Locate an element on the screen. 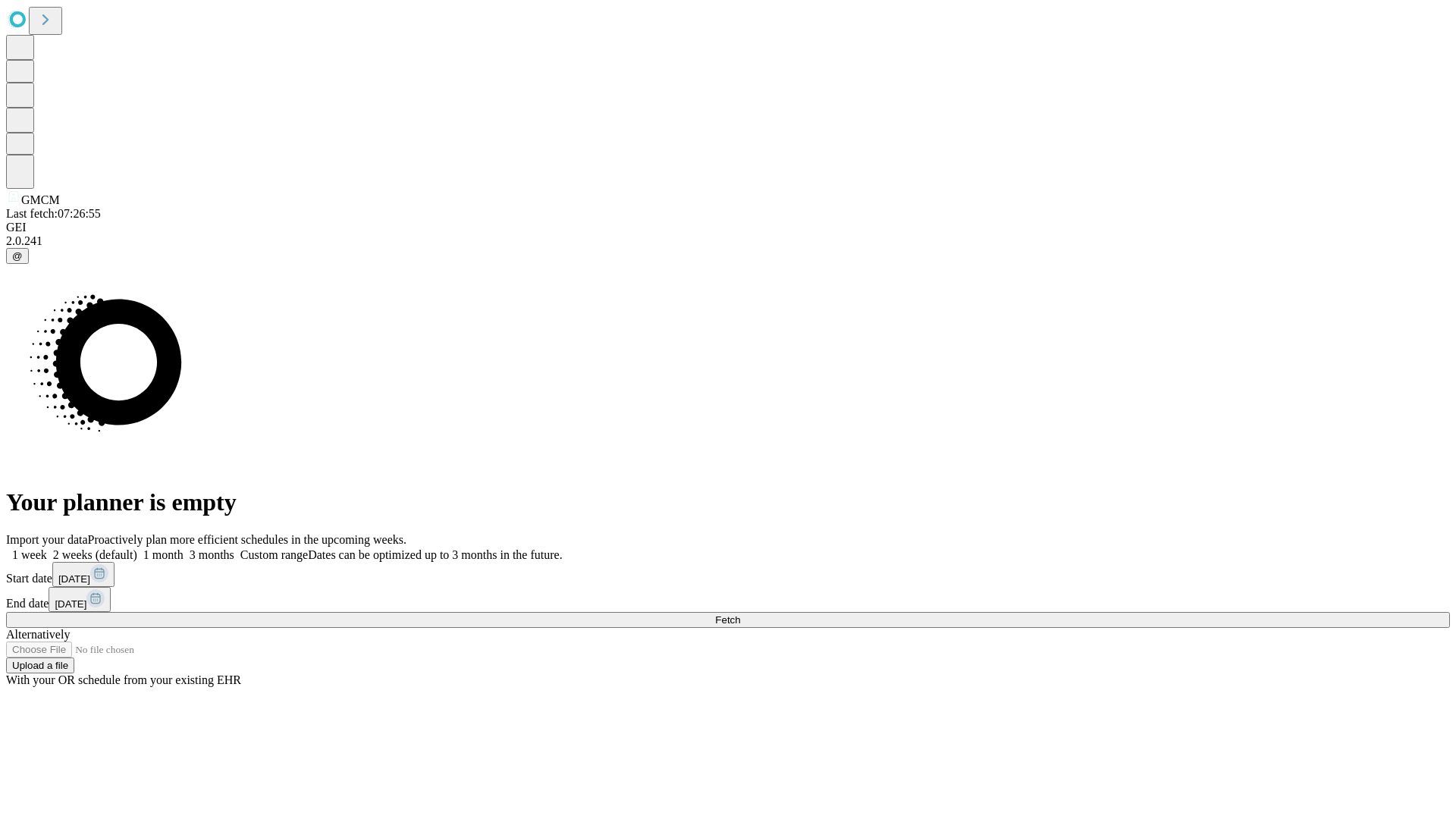 Image resolution: width=1456 pixels, height=819 pixels. span: 1 month is located at coordinates (163, 554).